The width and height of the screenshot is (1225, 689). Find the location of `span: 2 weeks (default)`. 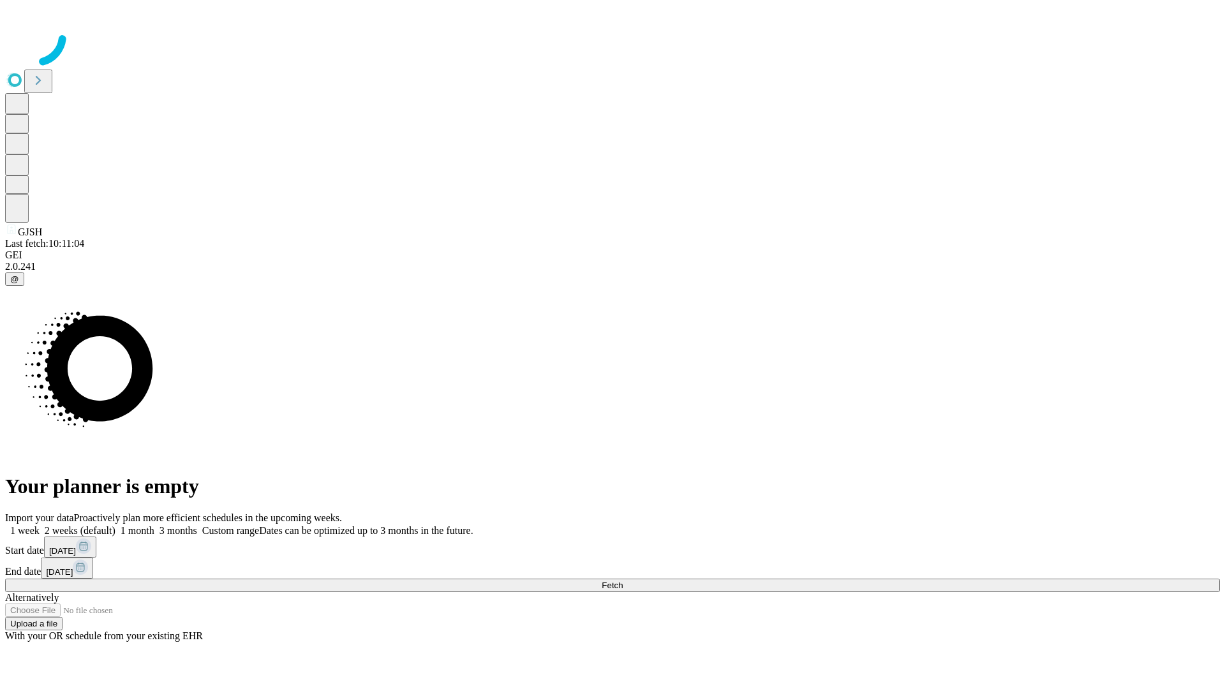

span: 2 weeks (default) is located at coordinates (80, 530).